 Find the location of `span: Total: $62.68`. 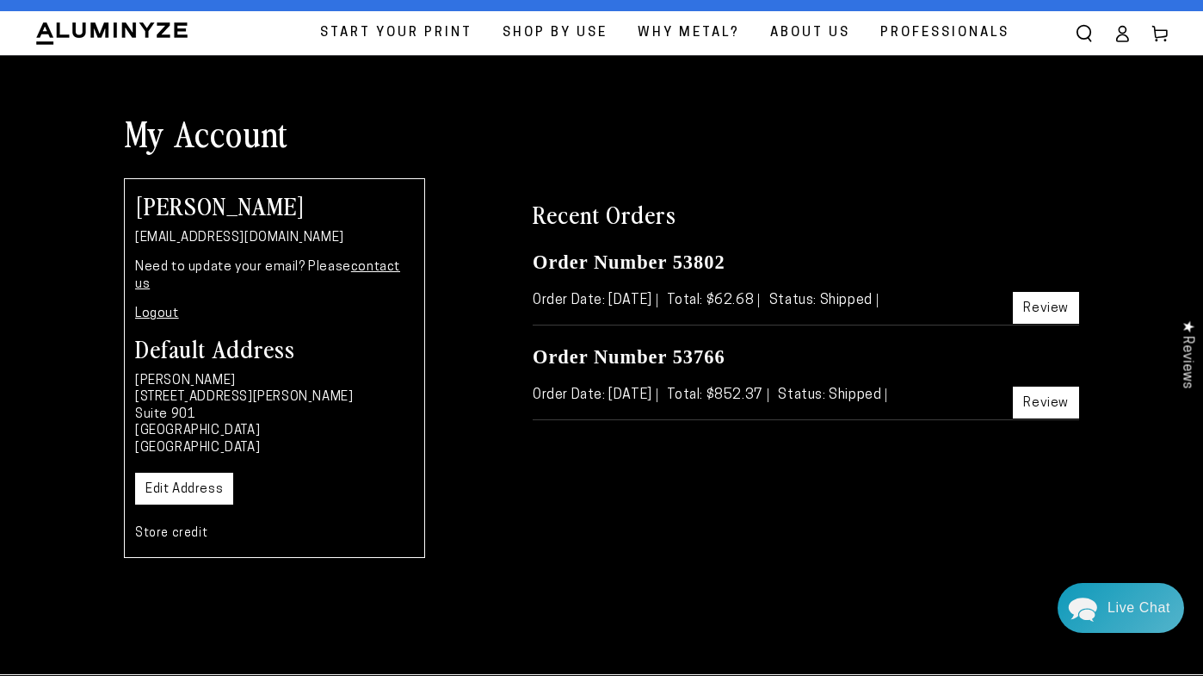

span: Total: $62.68 is located at coordinates (713, 300).